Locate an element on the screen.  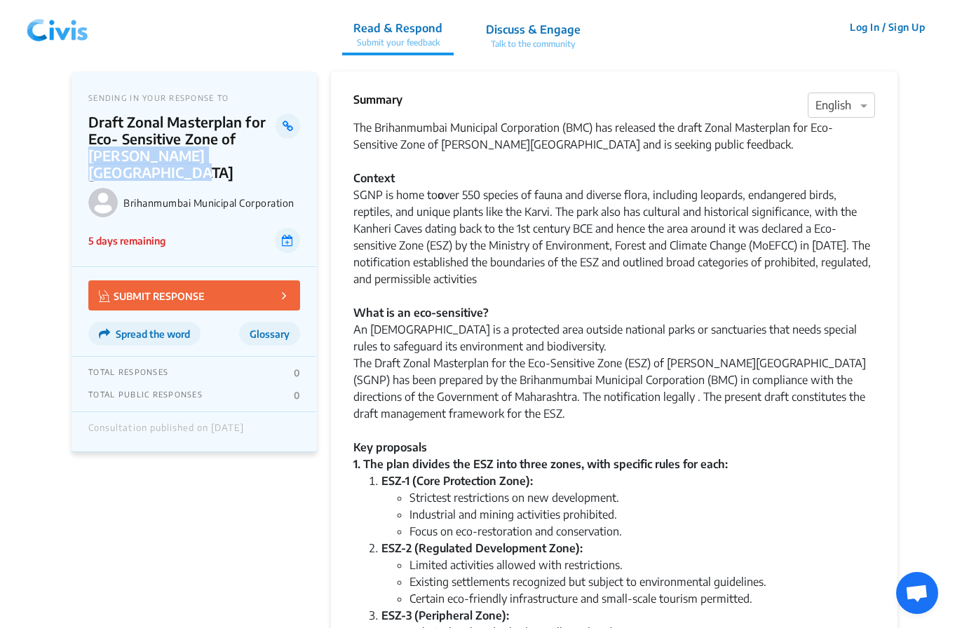
strong: What is an eco-sensitive? is located at coordinates (421, 313).